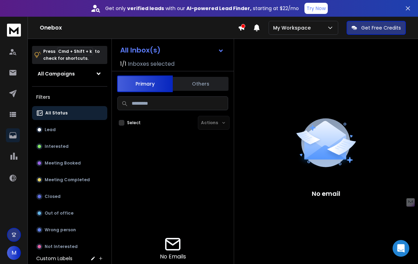 The image size is (418, 264). I want to click on button: Not Interested, so click(70, 247).